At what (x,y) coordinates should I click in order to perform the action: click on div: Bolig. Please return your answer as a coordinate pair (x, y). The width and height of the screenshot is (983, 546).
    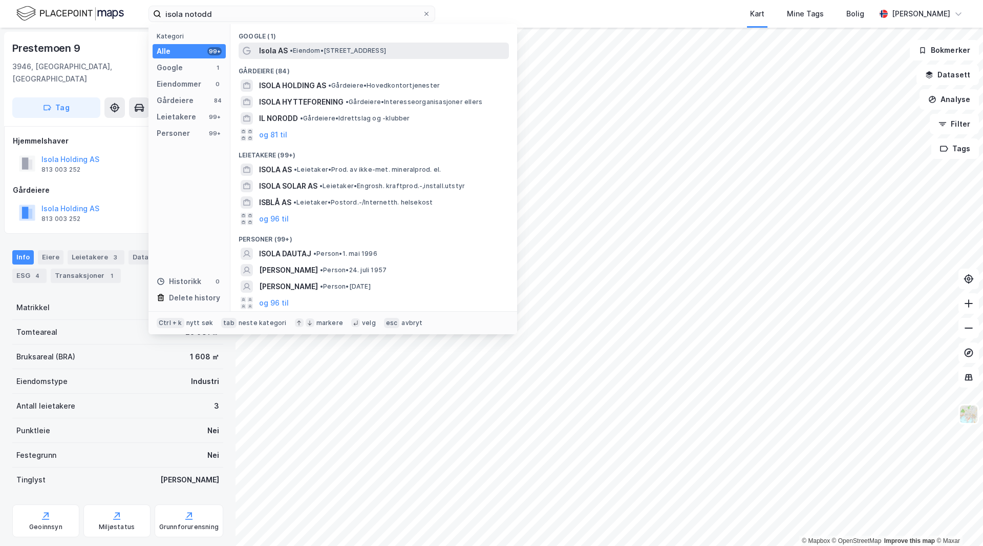
    Looking at the image, I should click on (855, 14).